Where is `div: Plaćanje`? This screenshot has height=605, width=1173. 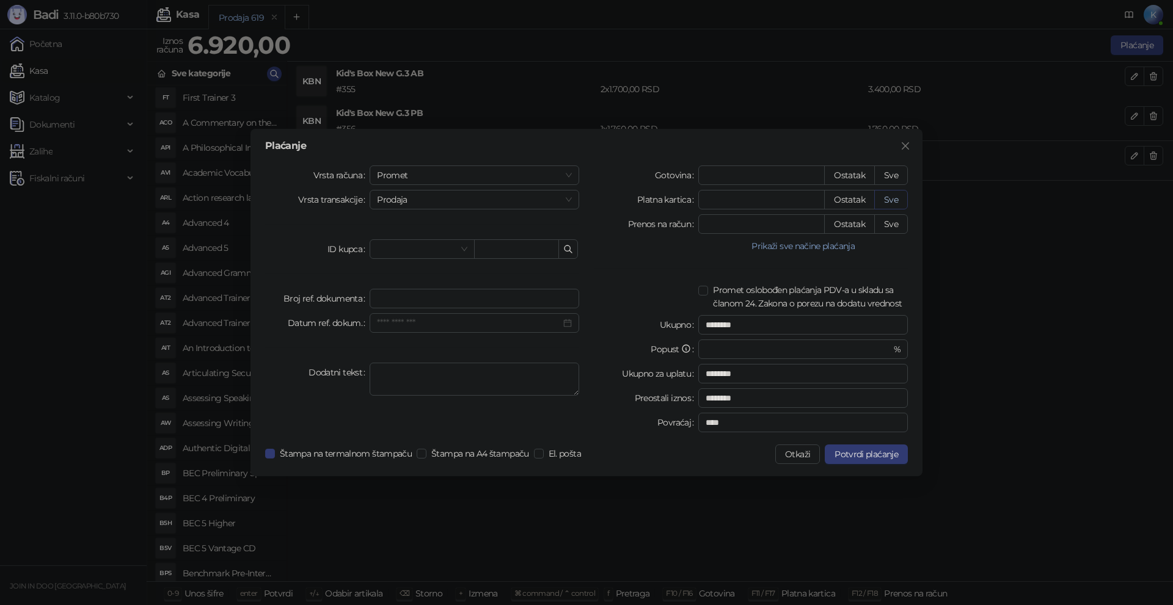
div: Plaćanje is located at coordinates (586, 146).